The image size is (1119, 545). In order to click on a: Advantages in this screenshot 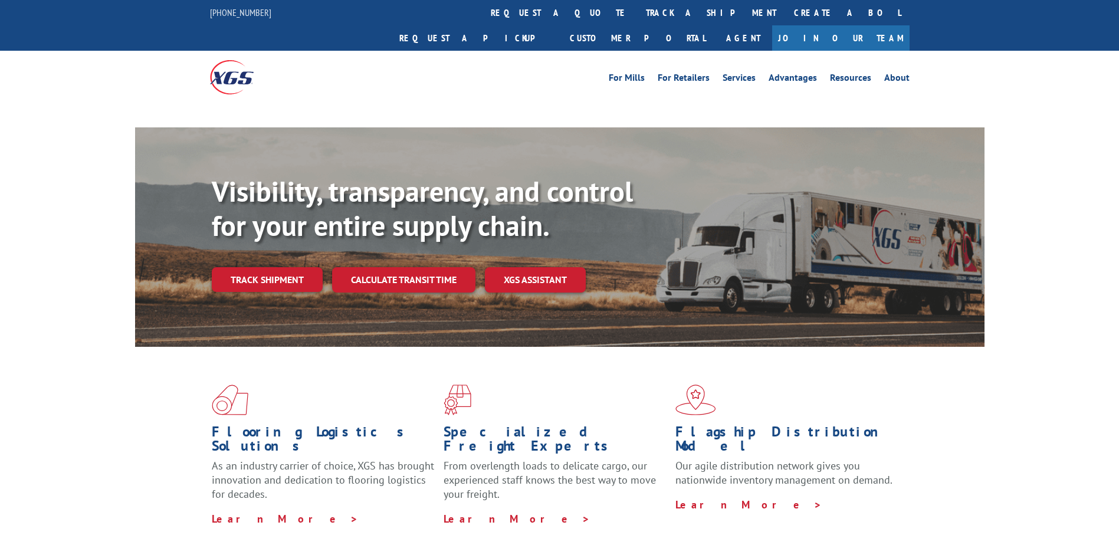, I will do `click(793, 80)`.